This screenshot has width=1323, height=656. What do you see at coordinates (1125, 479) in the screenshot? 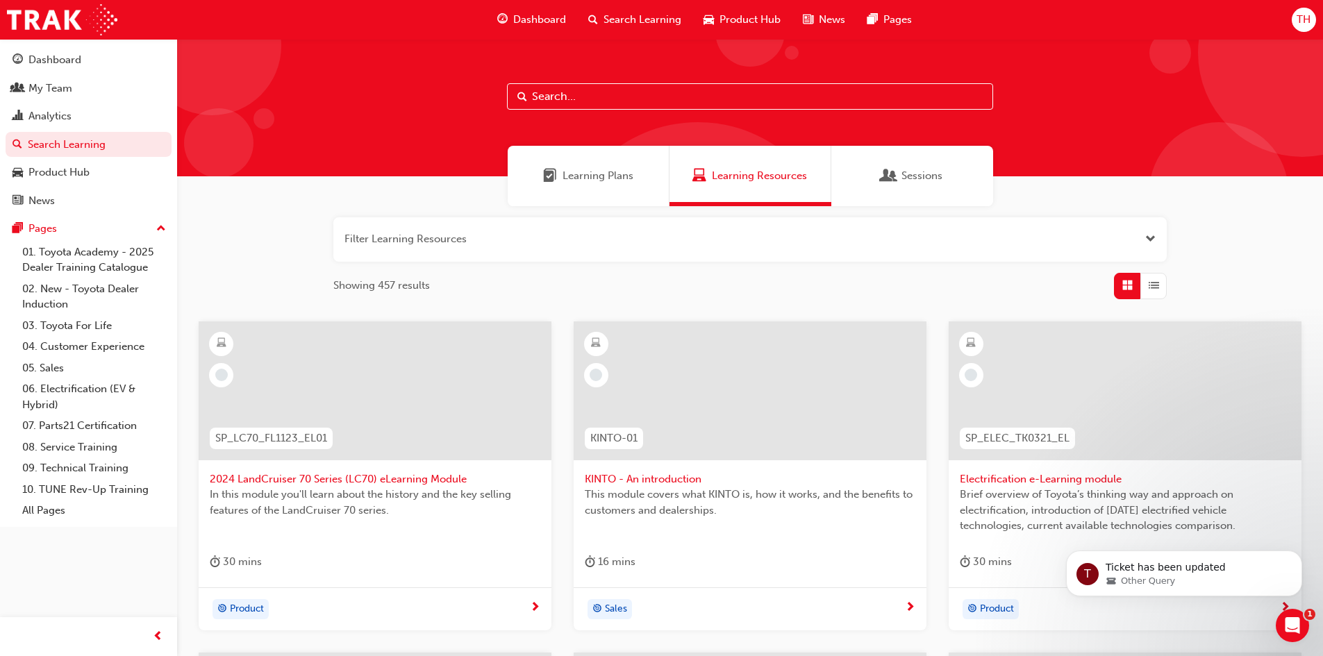
I see `span: Electrification e-Learning module` at bounding box center [1125, 479].